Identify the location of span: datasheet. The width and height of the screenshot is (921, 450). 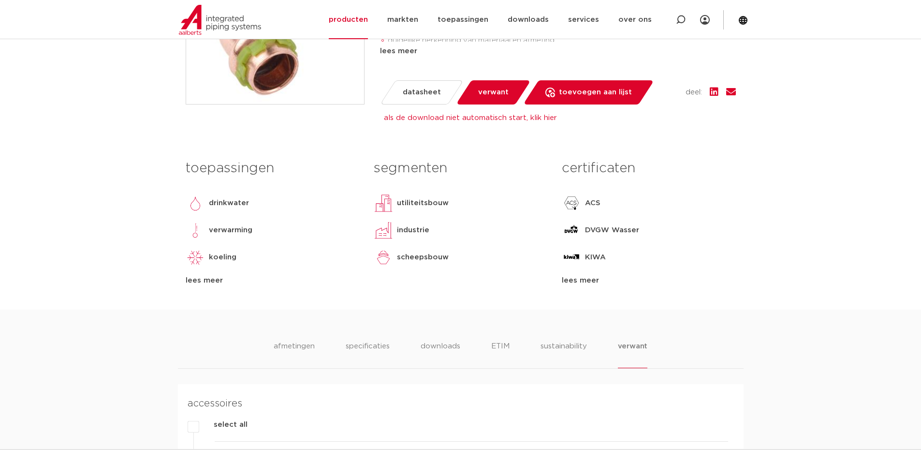
(422, 92).